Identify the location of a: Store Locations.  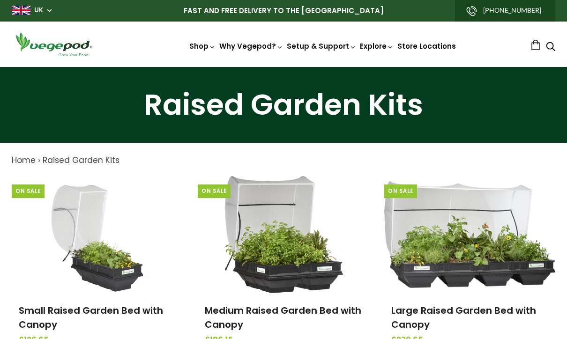
(426, 46).